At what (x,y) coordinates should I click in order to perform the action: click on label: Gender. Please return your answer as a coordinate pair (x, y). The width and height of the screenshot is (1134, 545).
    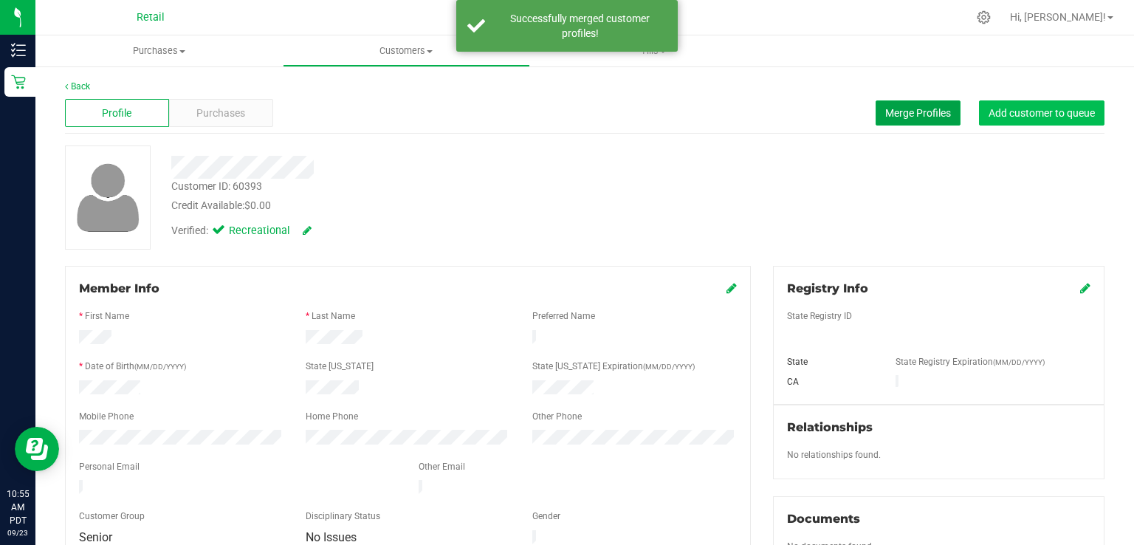
    Looking at the image, I should click on (547, 516).